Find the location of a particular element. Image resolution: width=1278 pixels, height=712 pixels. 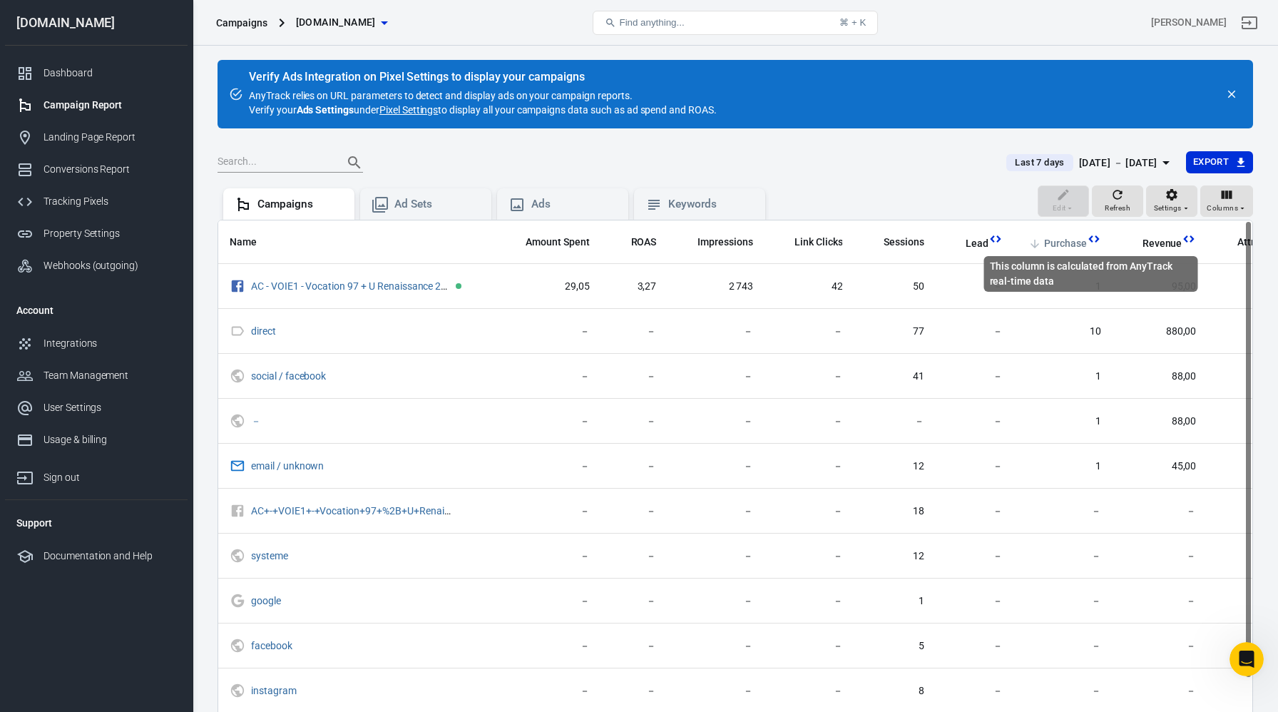

div: User Settings is located at coordinates (110, 407).